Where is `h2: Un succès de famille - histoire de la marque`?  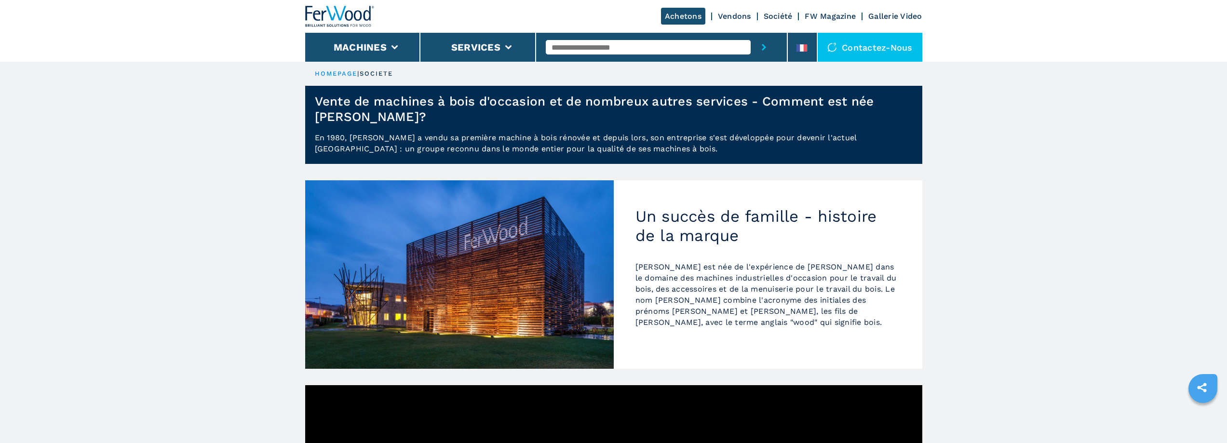 h2: Un succès de famille - histoire de la marque is located at coordinates (768, 226).